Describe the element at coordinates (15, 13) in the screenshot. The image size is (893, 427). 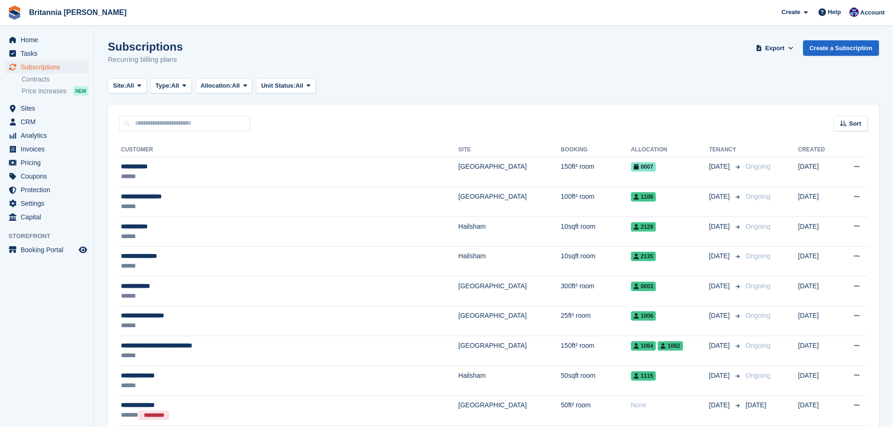
I see `img: stora-icon-8386f47178a22dfd0bd8f6a31ec36ba5ce8667c1dd55bd0f319d3a0aa187defe.svg` at that location.